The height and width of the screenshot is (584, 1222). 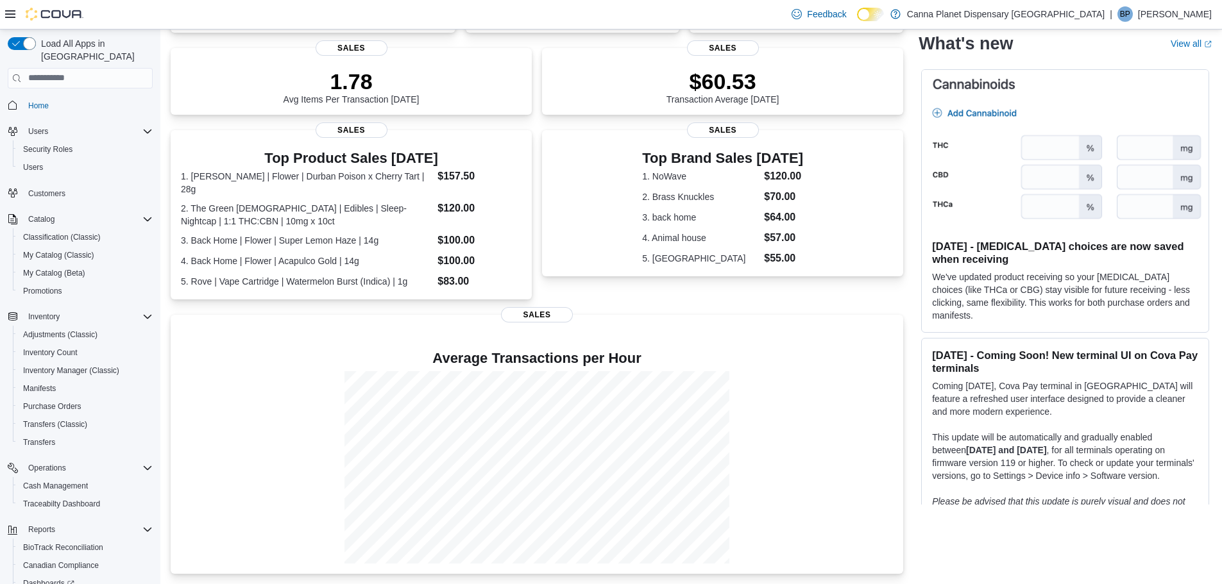 I want to click on button: Security Roles, so click(x=85, y=149).